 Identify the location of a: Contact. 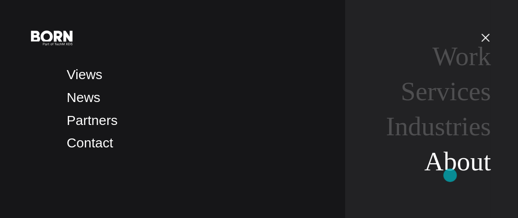
(90, 142).